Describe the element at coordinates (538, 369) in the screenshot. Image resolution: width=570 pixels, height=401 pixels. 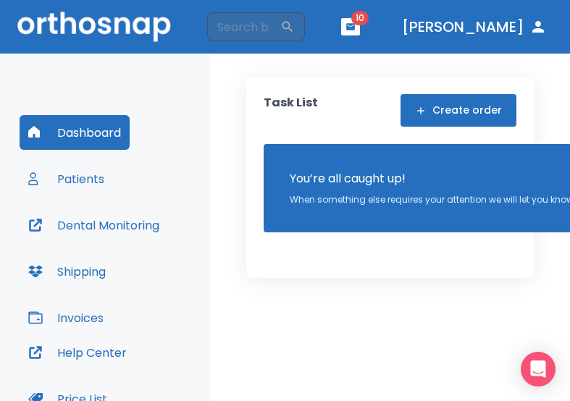
I see `div: Open Intercom Messenger` at that location.